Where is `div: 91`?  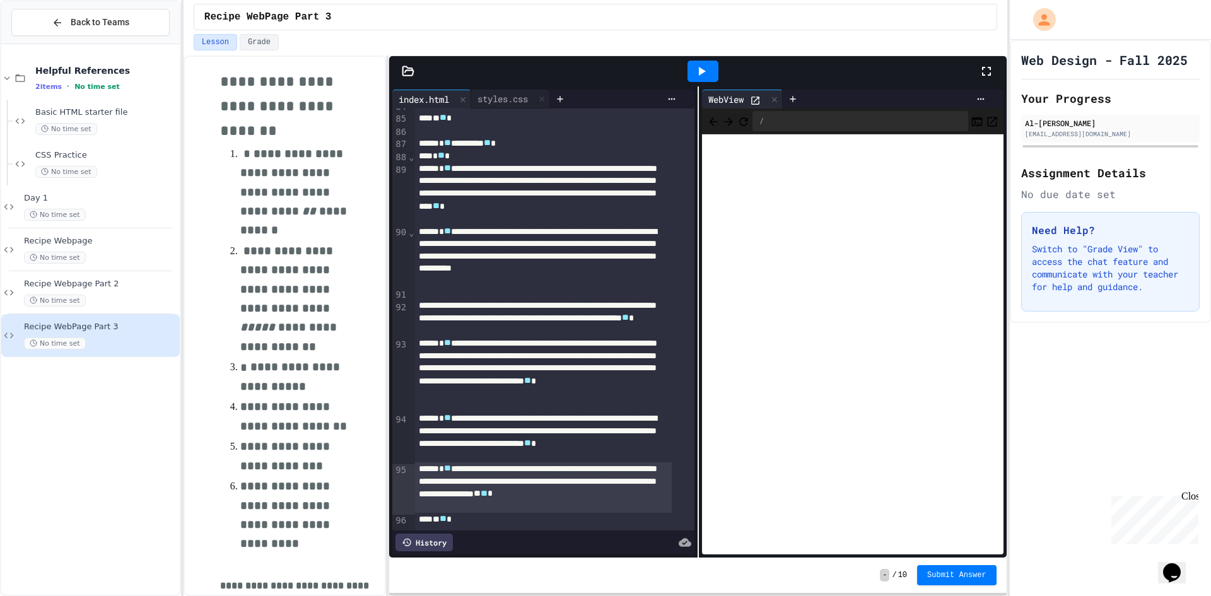 div: 91 is located at coordinates (400, 295).